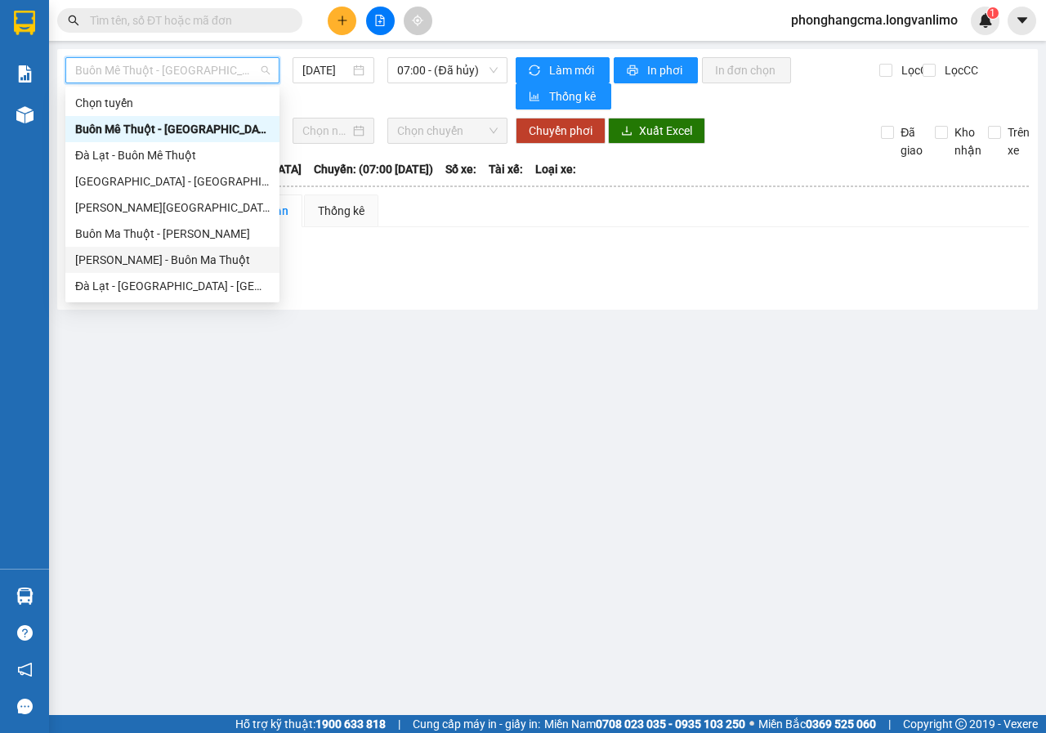 This screenshot has height=733, width=1046. Describe the element at coordinates (993, 13) in the screenshot. I see `sup: 1` at that location.